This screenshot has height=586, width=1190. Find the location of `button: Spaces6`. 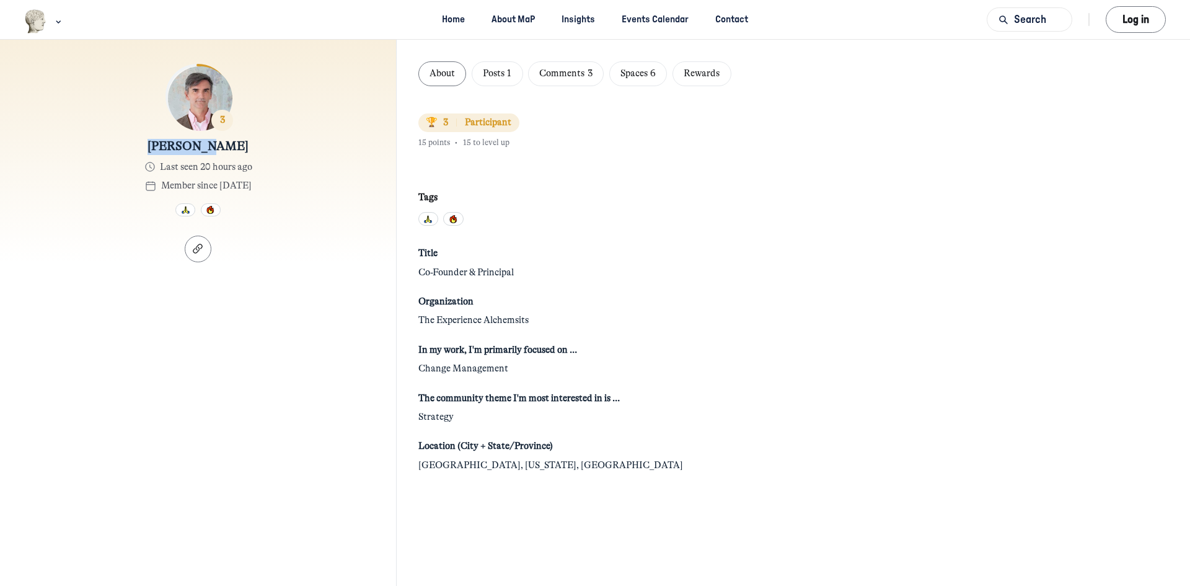

button: Spaces6 is located at coordinates (639, 74).